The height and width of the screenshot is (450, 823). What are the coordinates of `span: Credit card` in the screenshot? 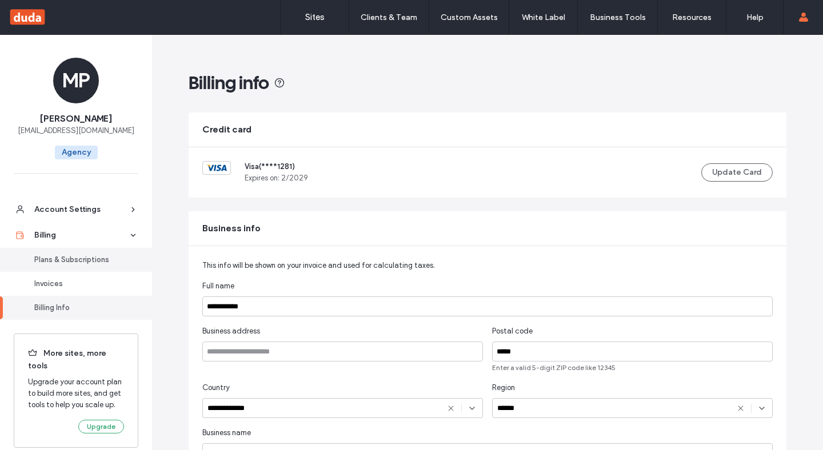 It's located at (227, 130).